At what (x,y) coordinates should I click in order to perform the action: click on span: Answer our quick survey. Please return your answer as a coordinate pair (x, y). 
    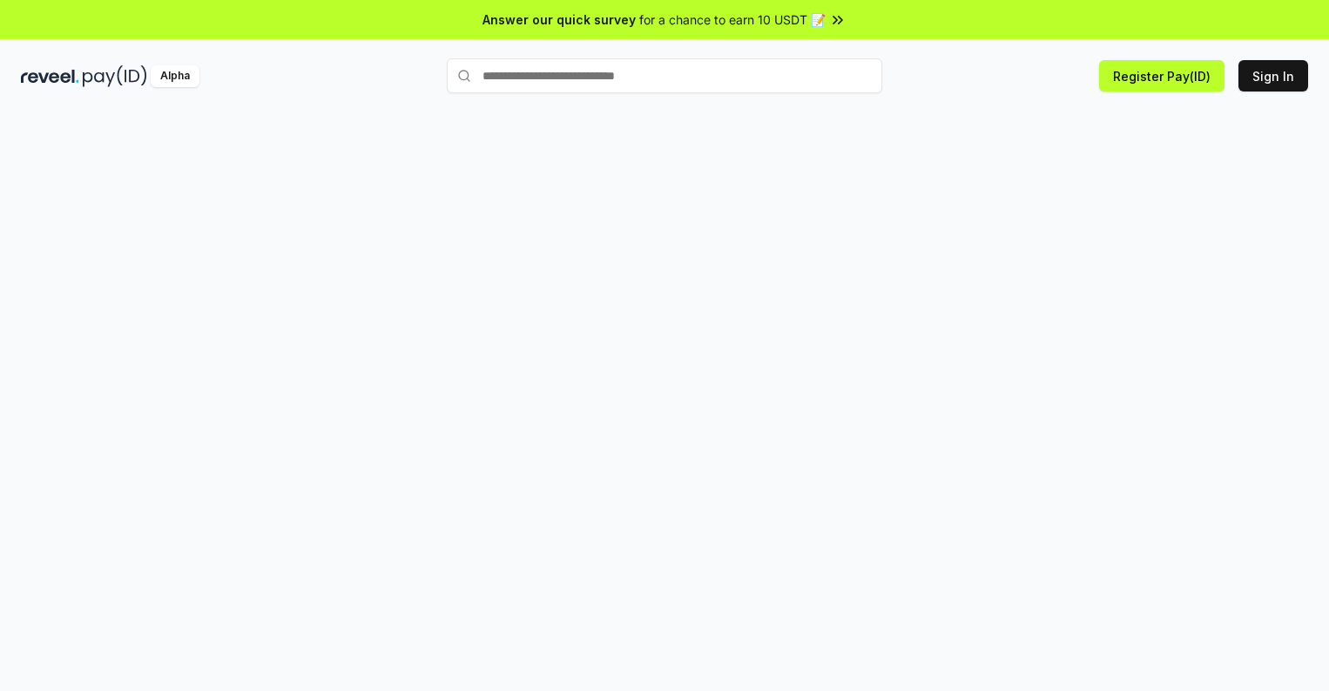
    Looking at the image, I should click on (559, 19).